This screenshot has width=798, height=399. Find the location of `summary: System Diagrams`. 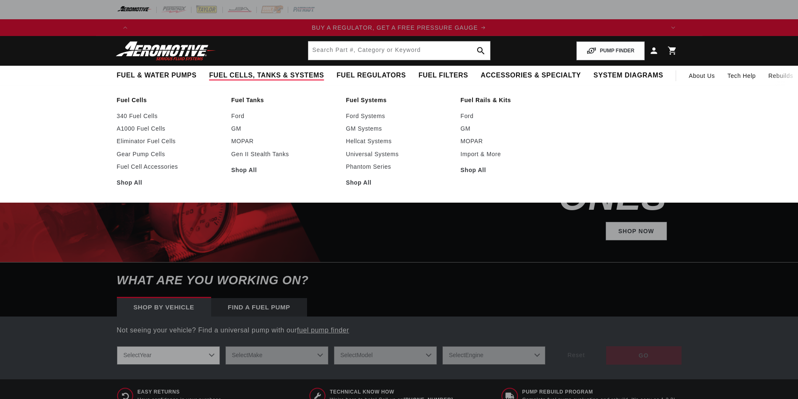

summary: System Diagrams is located at coordinates (628, 75).